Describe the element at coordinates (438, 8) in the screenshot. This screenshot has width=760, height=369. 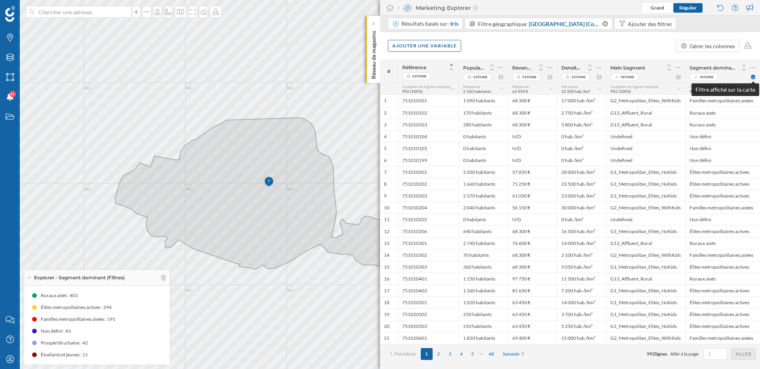
I see `div: Marketing Explorer` at that location.